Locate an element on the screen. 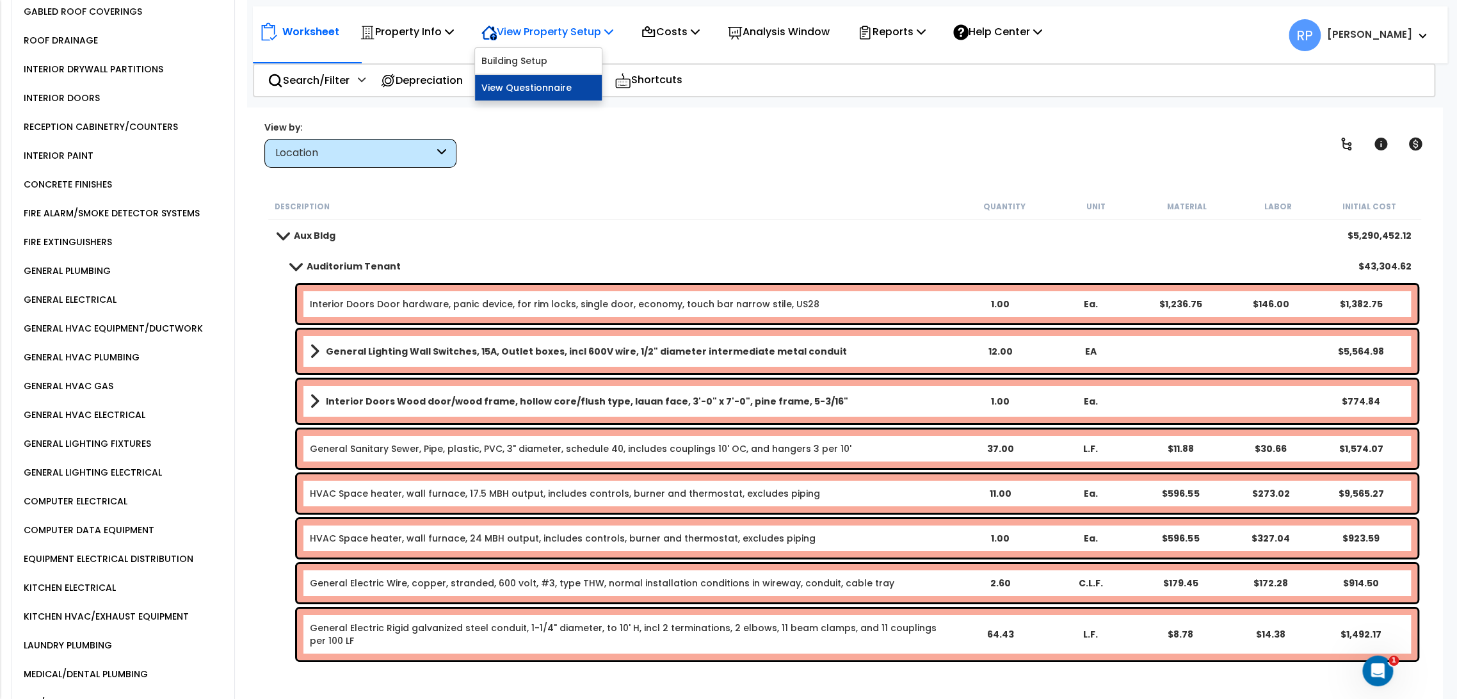 The image size is (1457, 699). div: GENERAL PLUMBING is located at coordinates (65, 271).